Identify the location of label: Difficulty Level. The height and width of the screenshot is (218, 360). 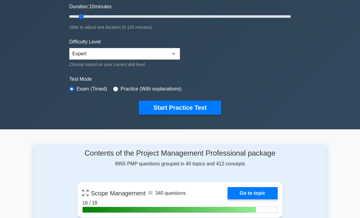
(85, 42).